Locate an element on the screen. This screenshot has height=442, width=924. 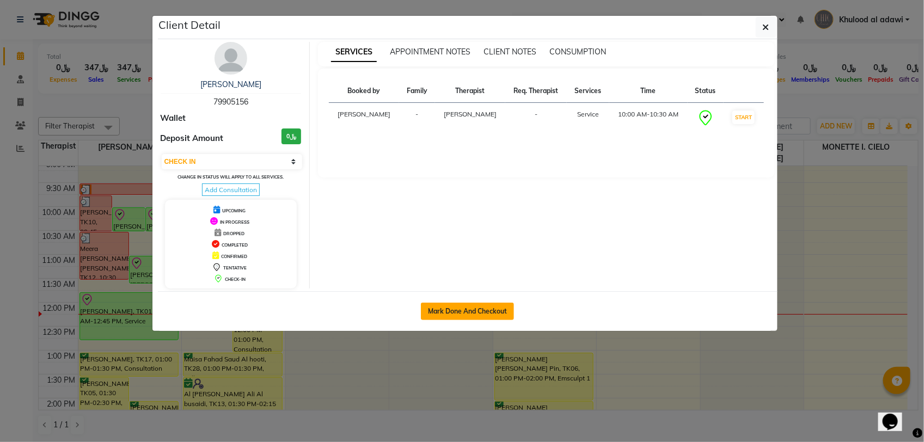
span: CLIENT NOTES is located at coordinates (509, 52).